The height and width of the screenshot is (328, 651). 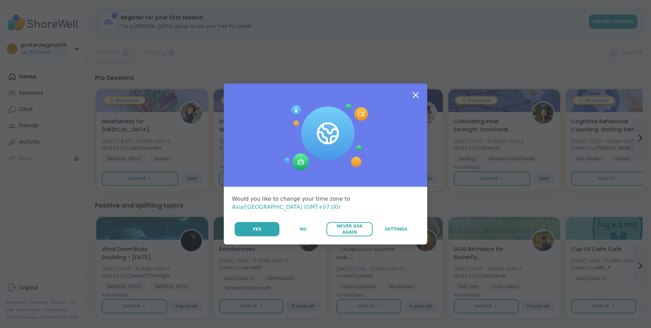 I want to click on div: Would you like to change your time zone to, so click(x=326, y=203).